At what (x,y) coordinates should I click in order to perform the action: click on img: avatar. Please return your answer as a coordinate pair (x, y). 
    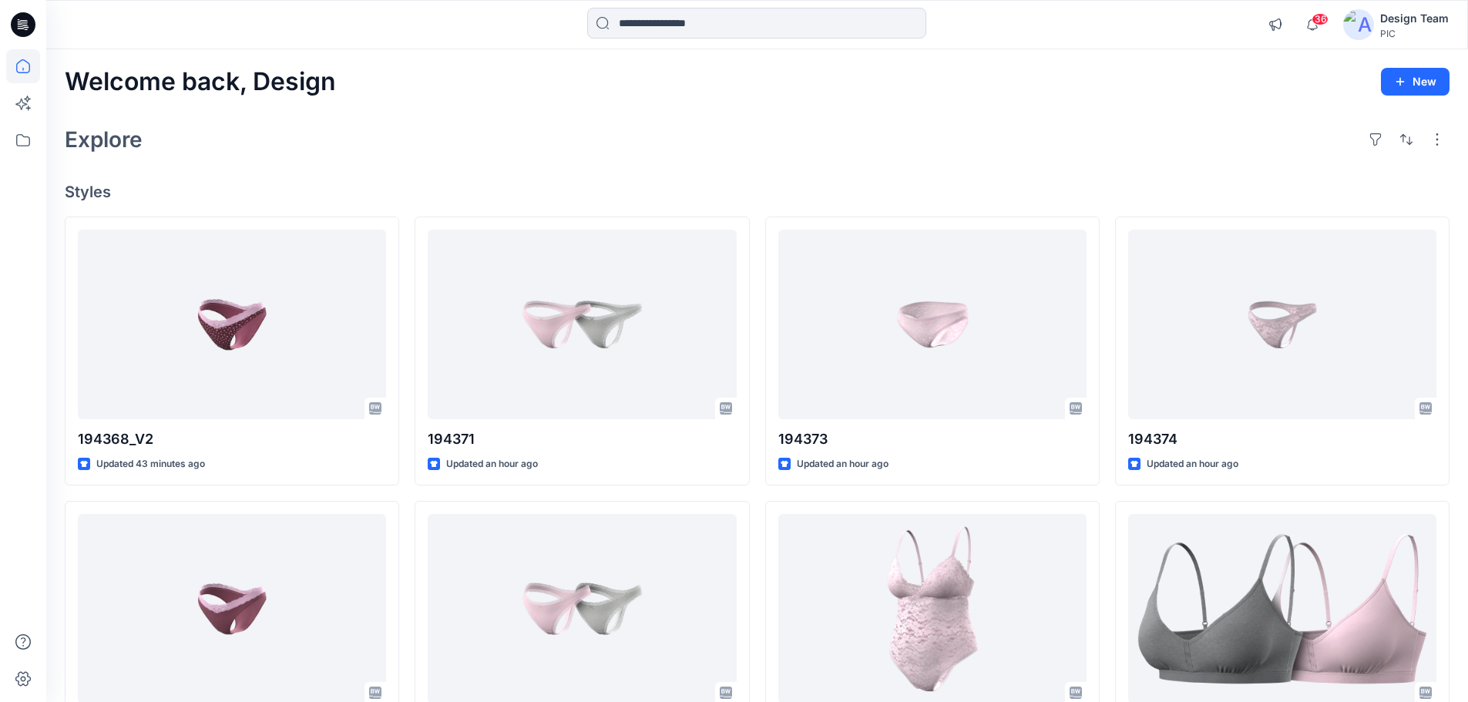
    Looking at the image, I should click on (1359, 25).